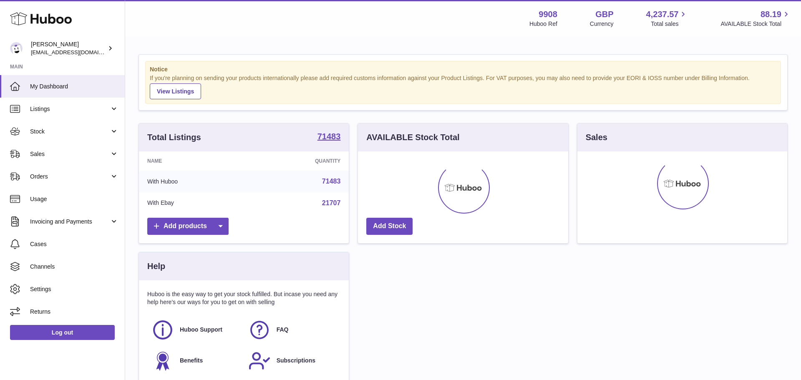 The image size is (801, 380). What do you see at coordinates (196, 361) in the screenshot?
I see `a: Benefits` at bounding box center [196, 361].